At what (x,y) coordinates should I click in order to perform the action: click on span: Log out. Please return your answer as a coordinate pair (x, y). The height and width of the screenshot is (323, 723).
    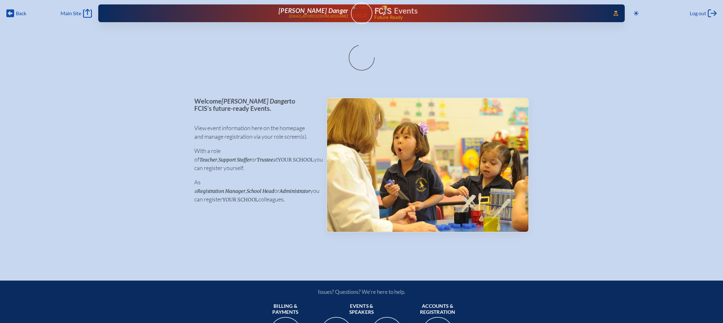
    Looking at the image, I should click on (698, 13).